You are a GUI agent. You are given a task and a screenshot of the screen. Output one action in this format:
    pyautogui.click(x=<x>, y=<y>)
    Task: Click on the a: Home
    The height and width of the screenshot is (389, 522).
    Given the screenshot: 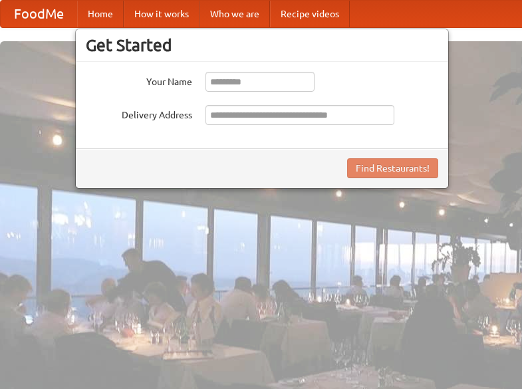 What is the action you would take?
    pyautogui.click(x=100, y=14)
    